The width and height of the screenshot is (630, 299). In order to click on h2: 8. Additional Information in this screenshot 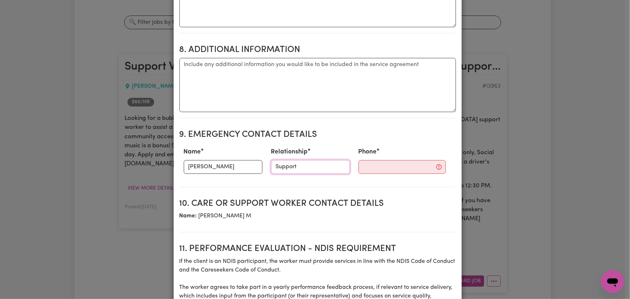, I will do `click(318, 50)`.